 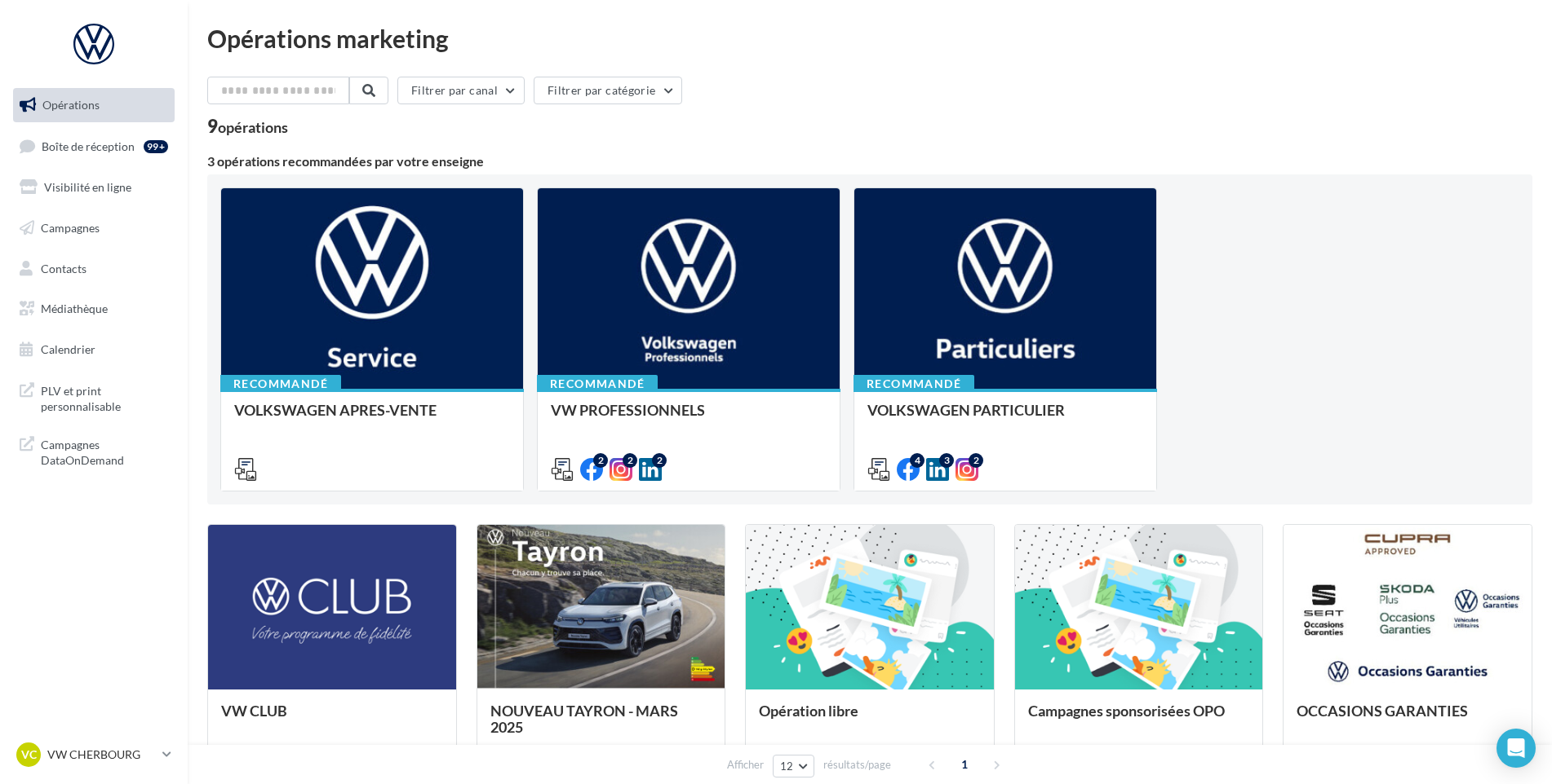 I want to click on span: résultats/page, so click(x=857, y=765).